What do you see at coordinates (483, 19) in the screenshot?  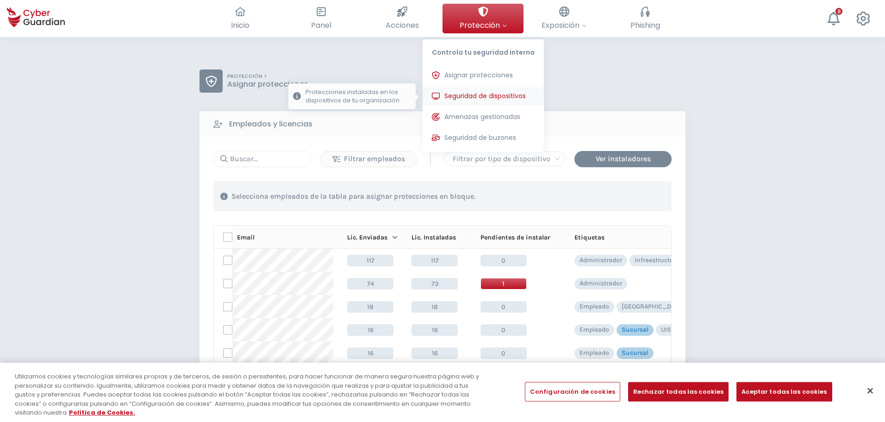 I see `button: ProtecciónControla tu seguridad internaAsignar proteccionesSeguridad de dispositivosProtecciones ...` at bounding box center [483, 19].